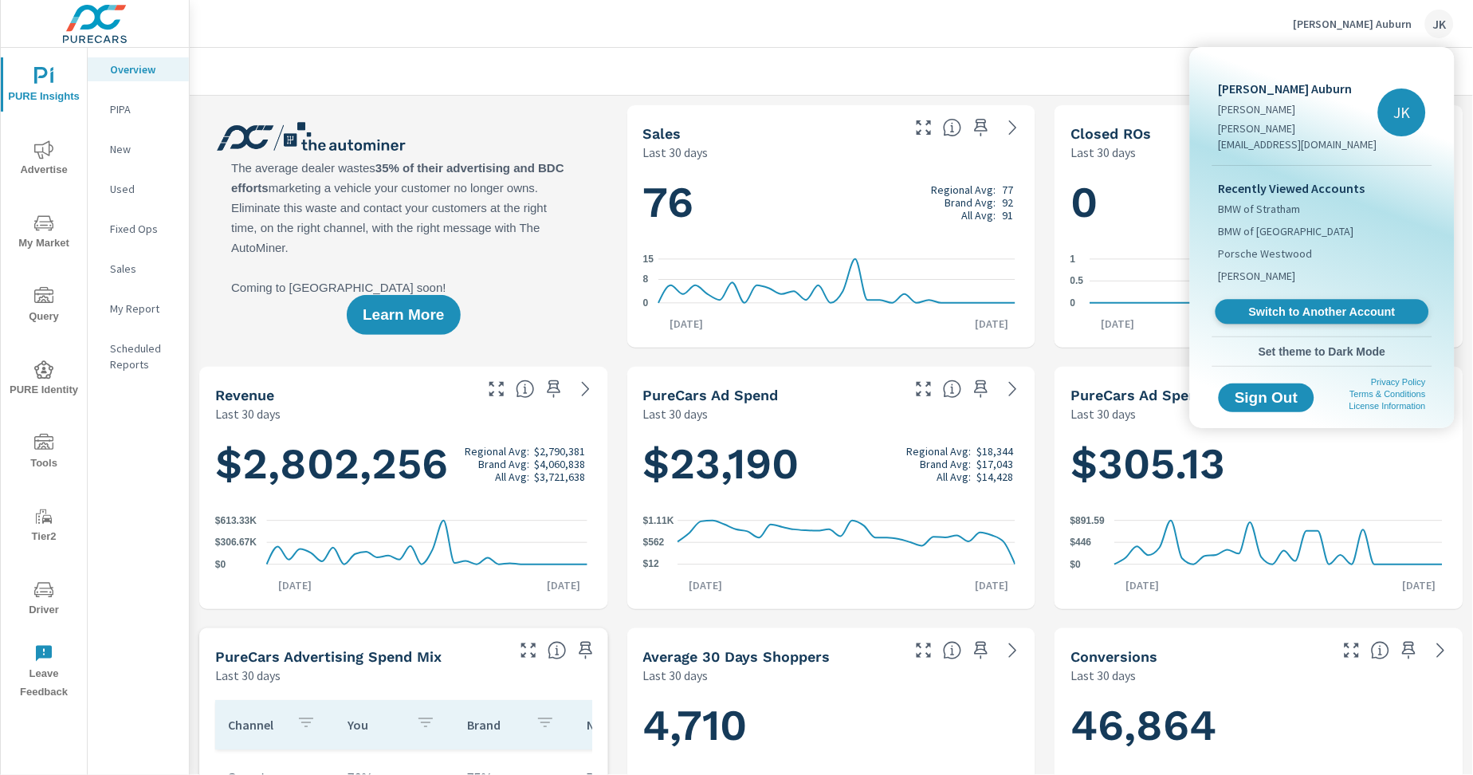 The height and width of the screenshot is (775, 1473). What do you see at coordinates (1388, 406) in the screenshot?
I see `a: License Information` at bounding box center [1388, 406].